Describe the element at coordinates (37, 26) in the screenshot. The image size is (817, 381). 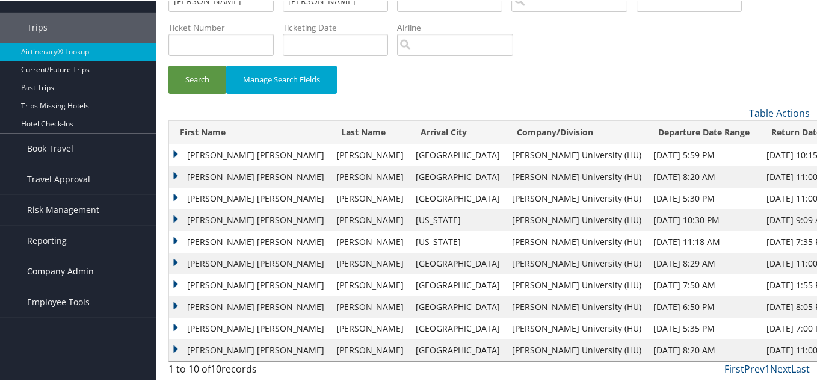
I see `span: Trips` at that location.